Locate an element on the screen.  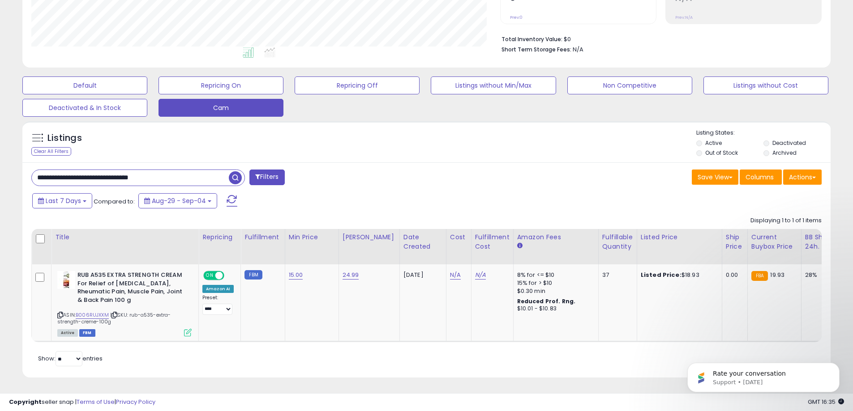
div: Clear All Filters is located at coordinates (51, 151).